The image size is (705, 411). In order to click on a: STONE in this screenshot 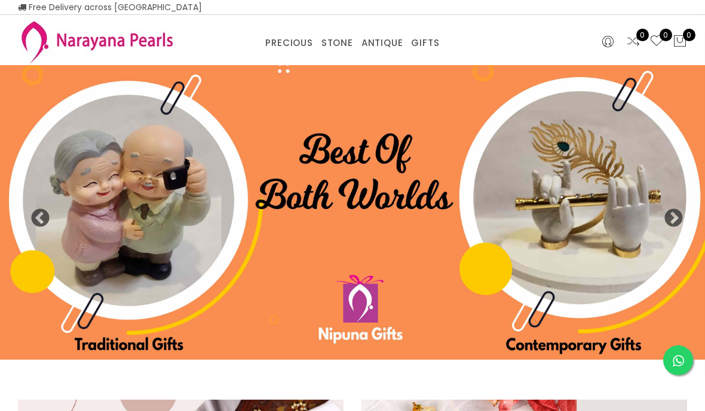, I will do `click(337, 43)`.